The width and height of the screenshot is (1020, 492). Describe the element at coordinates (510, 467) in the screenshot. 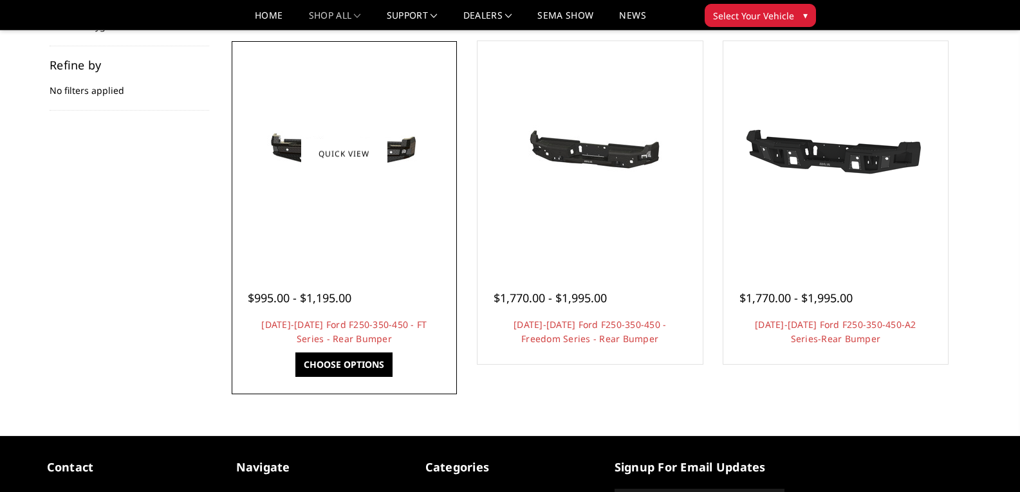

I see `h5: Categories` at that location.